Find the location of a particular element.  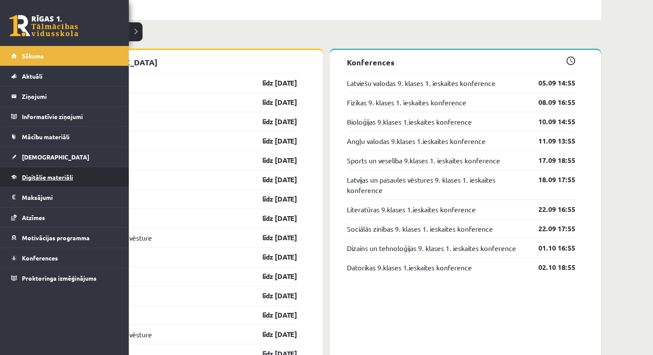

a: Digitālie materiāli is located at coordinates (64, 177).